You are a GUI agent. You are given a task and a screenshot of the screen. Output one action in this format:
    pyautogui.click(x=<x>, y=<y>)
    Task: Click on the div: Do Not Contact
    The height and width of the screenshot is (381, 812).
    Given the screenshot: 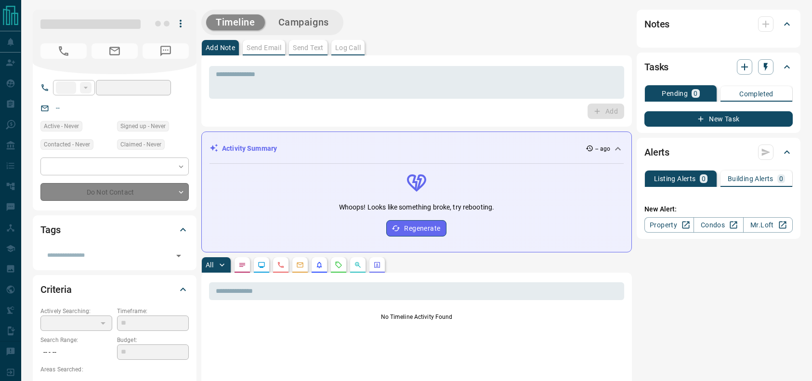 What is the action you would take?
    pyautogui.click(x=115, y=192)
    